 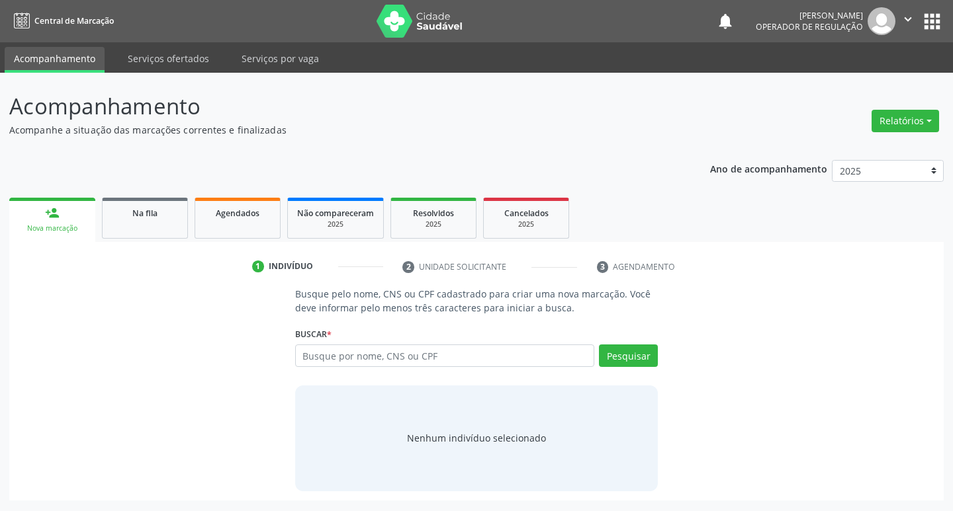 I want to click on a: Serviços ofertados, so click(x=168, y=58).